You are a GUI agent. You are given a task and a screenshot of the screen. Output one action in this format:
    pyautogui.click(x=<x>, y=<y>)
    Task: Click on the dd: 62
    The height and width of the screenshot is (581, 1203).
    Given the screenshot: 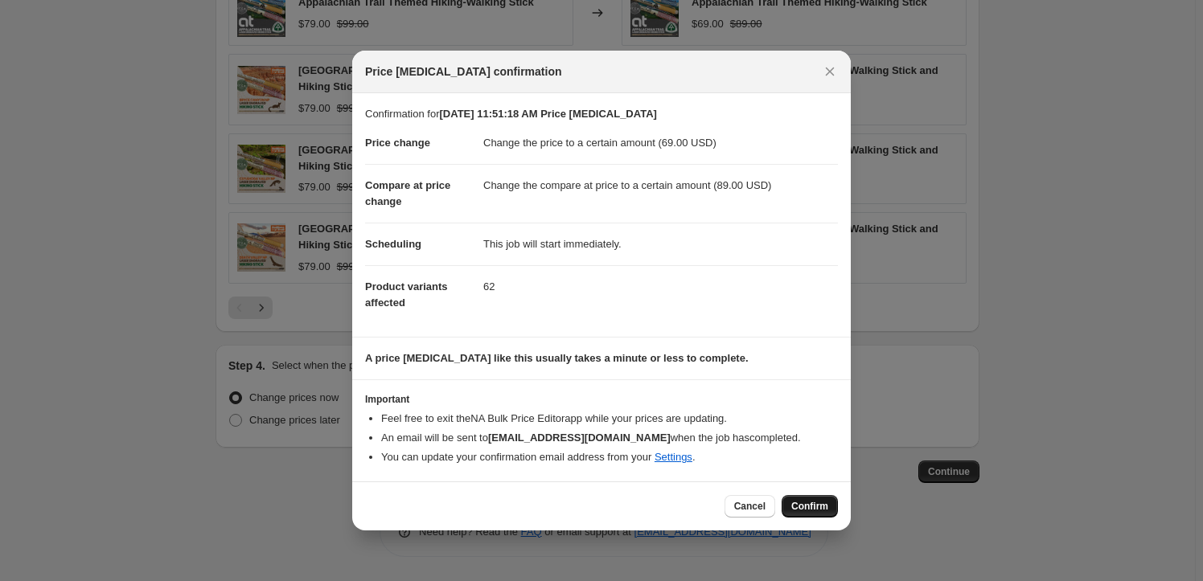 What is the action you would take?
    pyautogui.click(x=660, y=286)
    